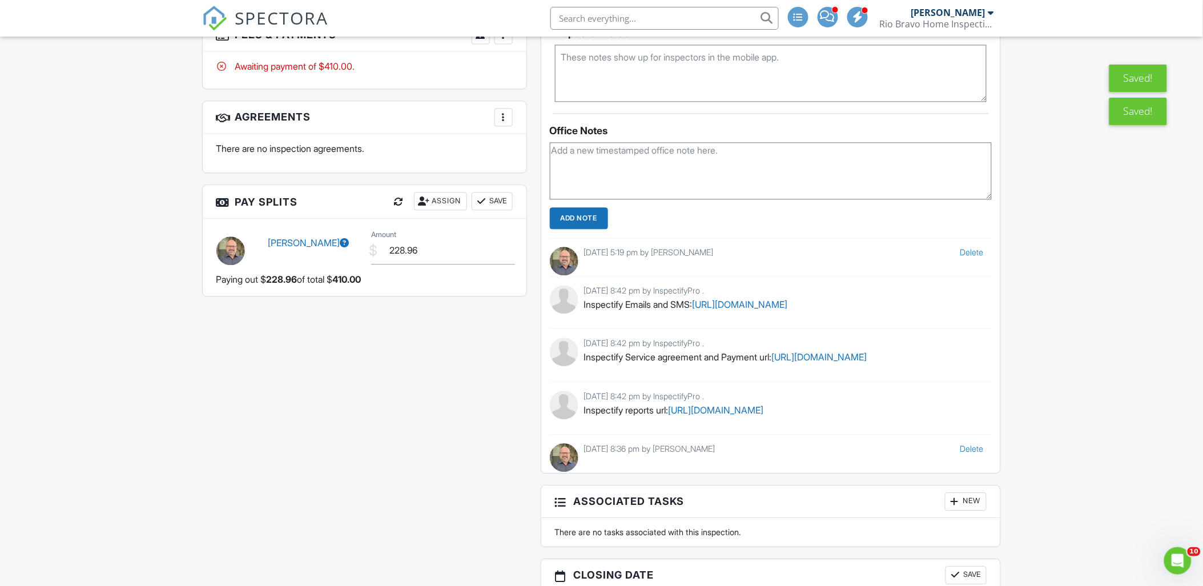  What do you see at coordinates (784, 304) in the screenshot?
I see `p: Inspectify Emails and SMS:` at bounding box center [784, 304].